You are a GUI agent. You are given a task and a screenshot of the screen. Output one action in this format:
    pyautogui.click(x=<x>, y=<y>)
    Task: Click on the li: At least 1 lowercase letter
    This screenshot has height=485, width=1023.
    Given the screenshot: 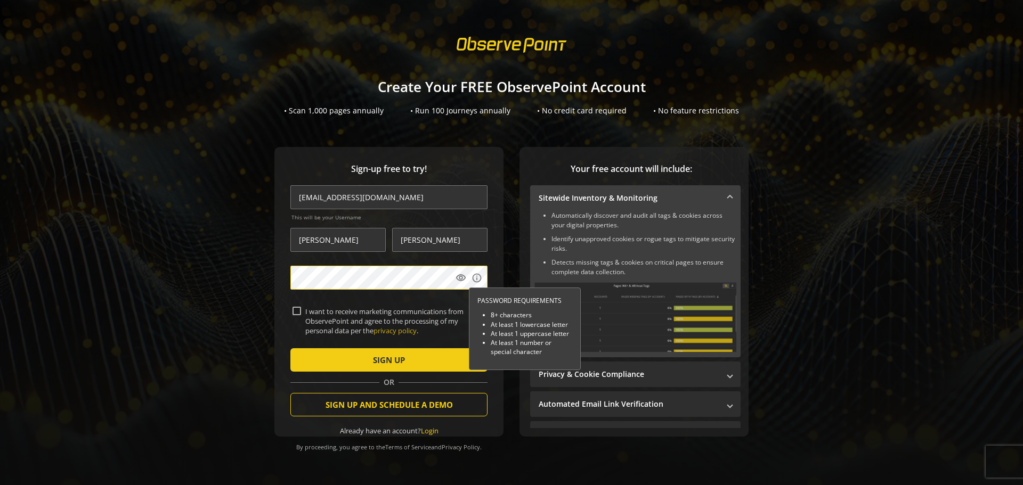 What is the action you would take?
    pyautogui.click(x=531, y=324)
    